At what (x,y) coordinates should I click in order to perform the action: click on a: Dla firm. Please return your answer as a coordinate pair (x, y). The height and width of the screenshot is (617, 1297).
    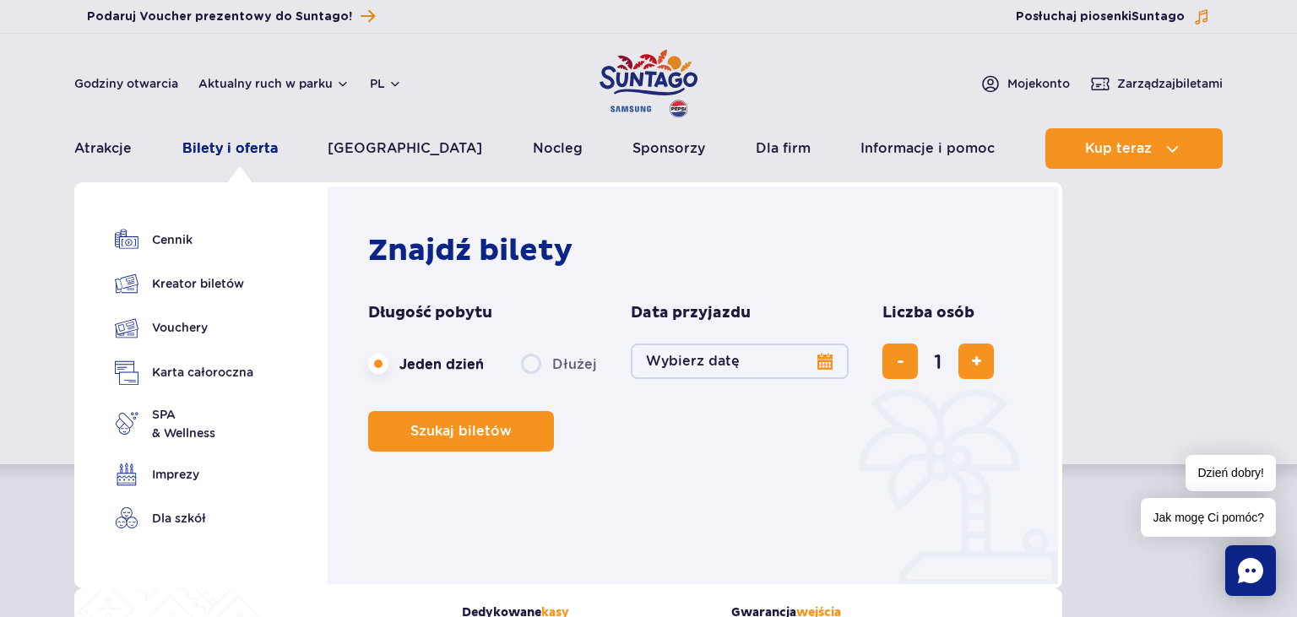
    Looking at the image, I should click on (783, 149).